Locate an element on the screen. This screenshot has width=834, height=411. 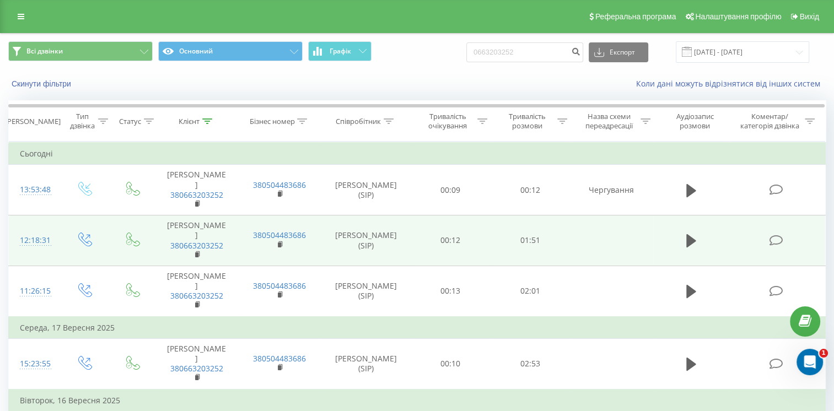
div: 11:26:15 is located at coordinates (34, 291).